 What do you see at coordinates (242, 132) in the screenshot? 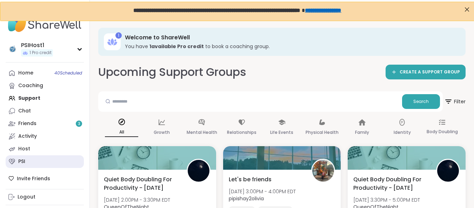
I see `p: Relationships` at bounding box center [242, 132].